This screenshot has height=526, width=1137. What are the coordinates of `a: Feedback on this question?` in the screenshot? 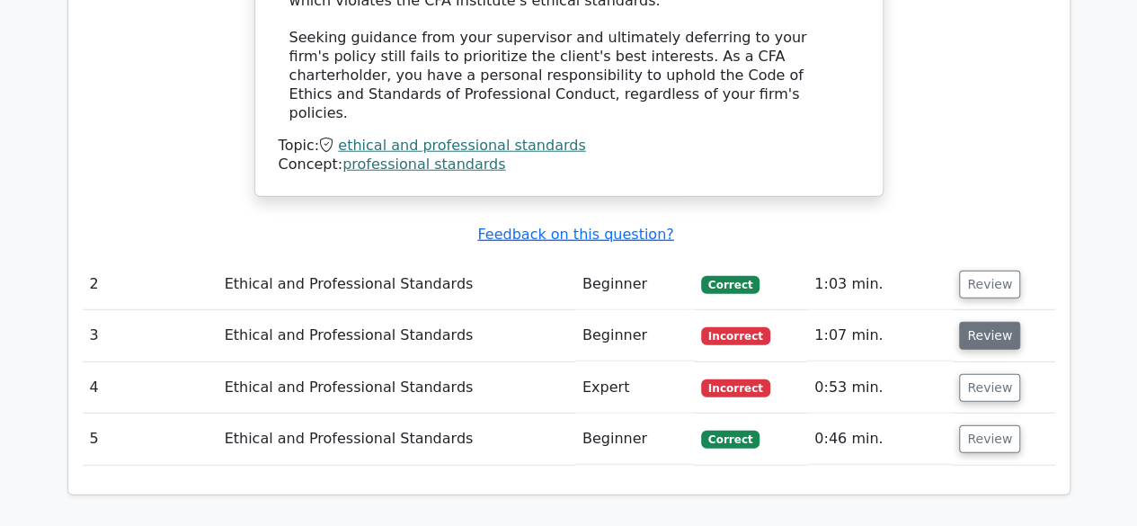 It's located at (575, 234).